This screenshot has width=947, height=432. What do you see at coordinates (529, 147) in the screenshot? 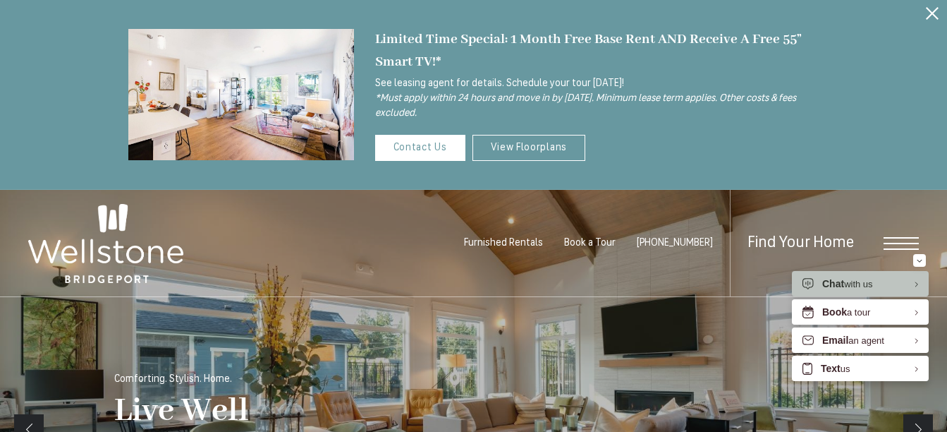
I see `a: View Floorplans` at bounding box center [529, 147].